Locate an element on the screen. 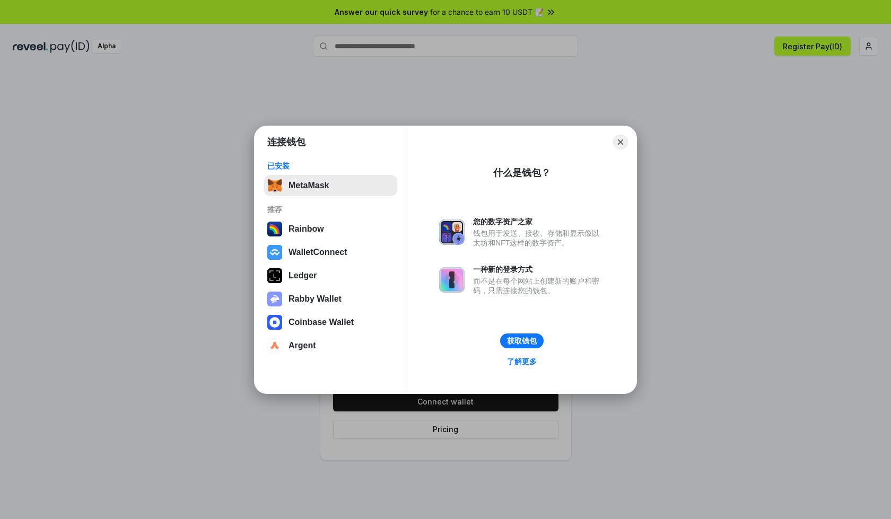 This screenshot has height=519, width=891. button: Coinbase Wallet is located at coordinates (330, 323).